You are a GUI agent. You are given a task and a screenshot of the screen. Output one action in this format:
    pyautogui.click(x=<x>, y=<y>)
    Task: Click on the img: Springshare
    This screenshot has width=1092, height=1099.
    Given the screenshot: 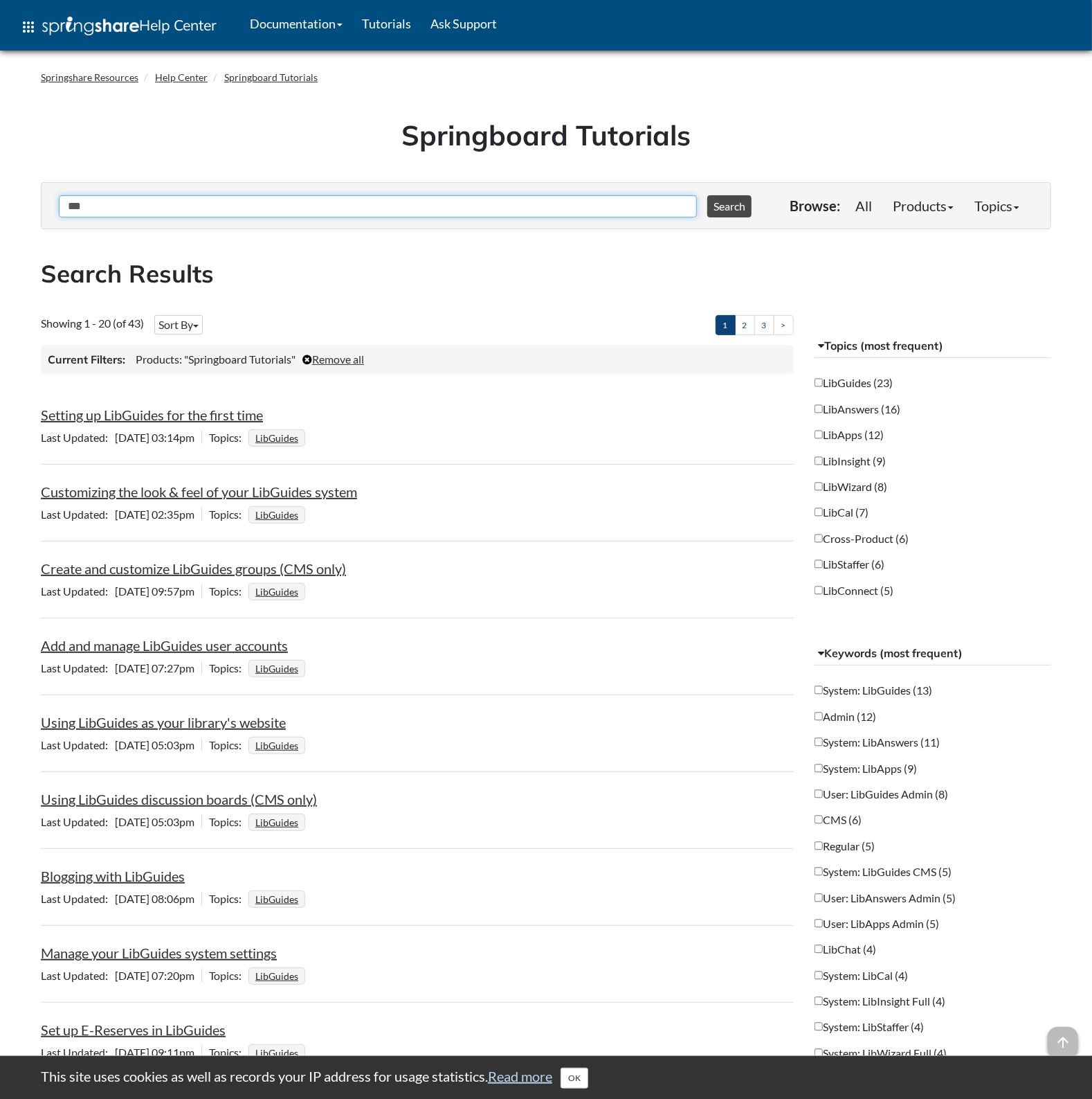 What is the action you would take?
    pyautogui.click(x=91, y=25)
    